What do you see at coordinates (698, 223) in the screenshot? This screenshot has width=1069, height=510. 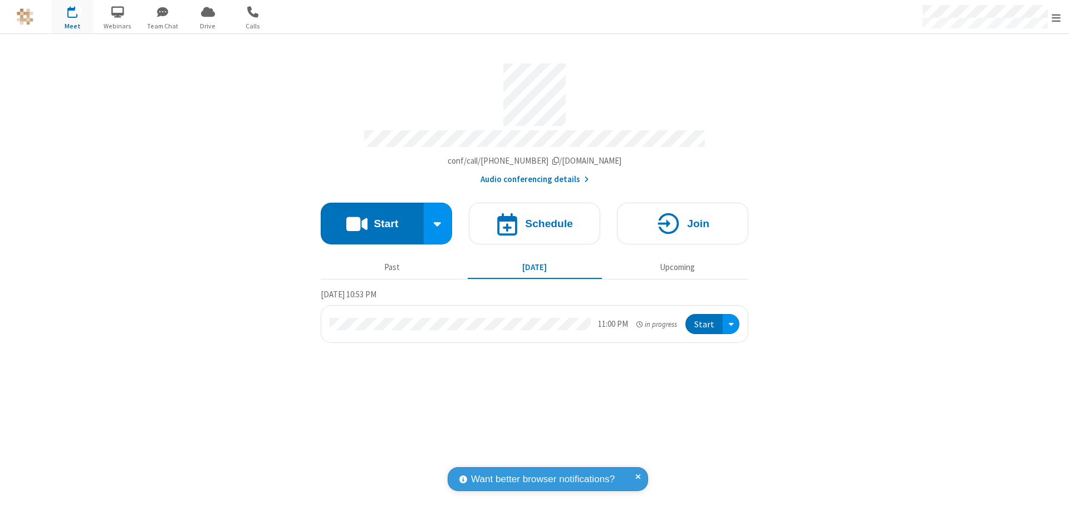 I see `h4: Join` at bounding box center [698, 223].